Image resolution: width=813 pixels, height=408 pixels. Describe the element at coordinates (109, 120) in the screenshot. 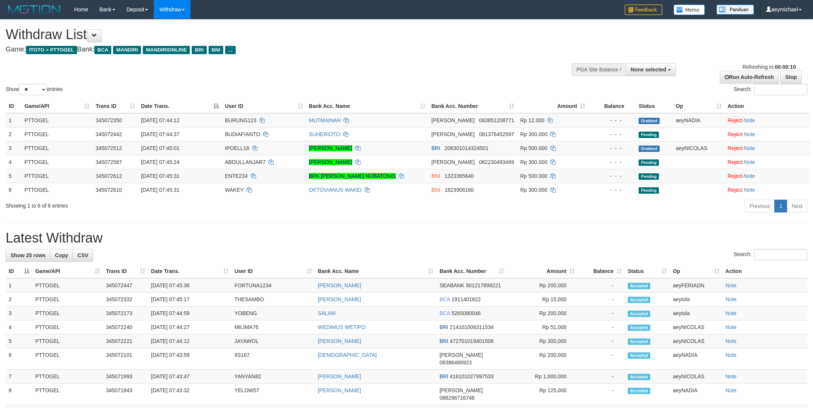

I see `span: 345072350` at that location.